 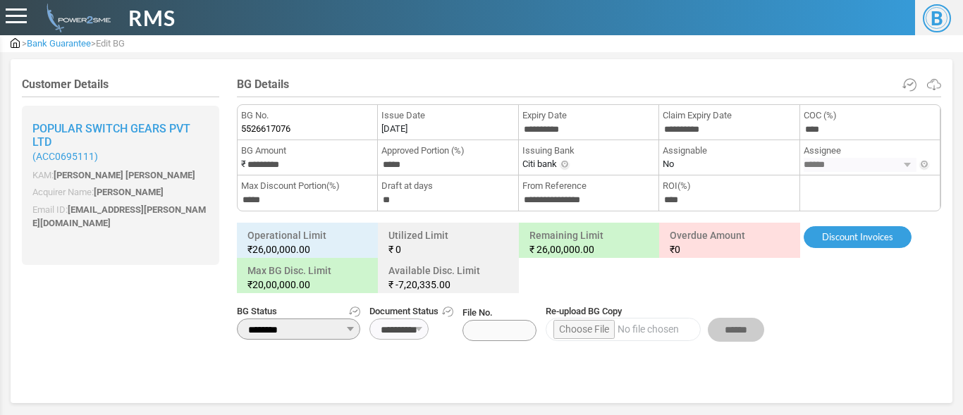 I want to click on h6: Operational Limit, so click(x=307, y=243).